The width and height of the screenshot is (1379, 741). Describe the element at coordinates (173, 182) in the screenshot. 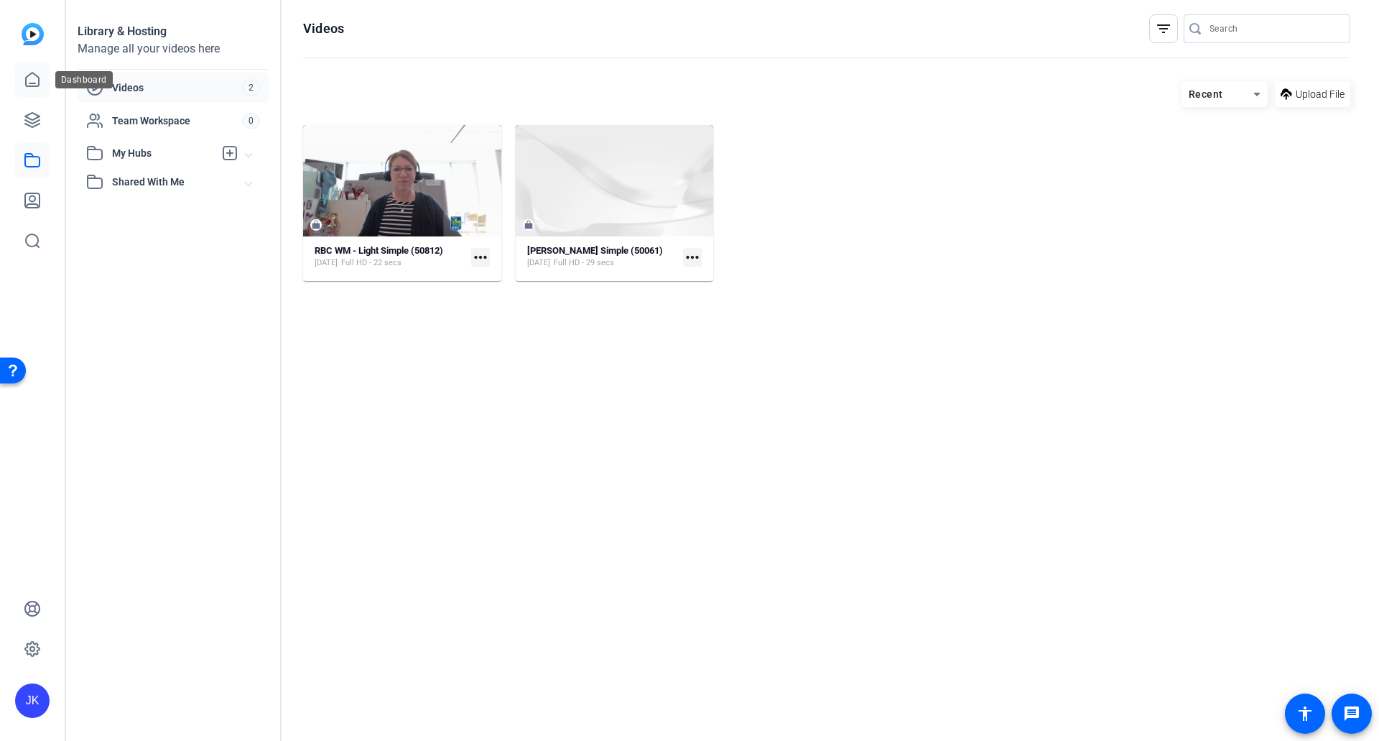

I see `mat-expansion-panel-header: Shared With Me` at that location.